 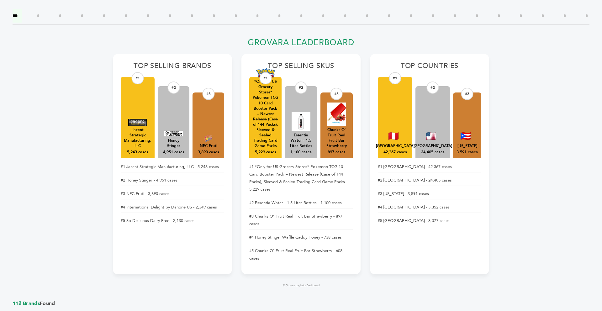 I want to click on img: Peru Flag, so click(x=393, y=136).